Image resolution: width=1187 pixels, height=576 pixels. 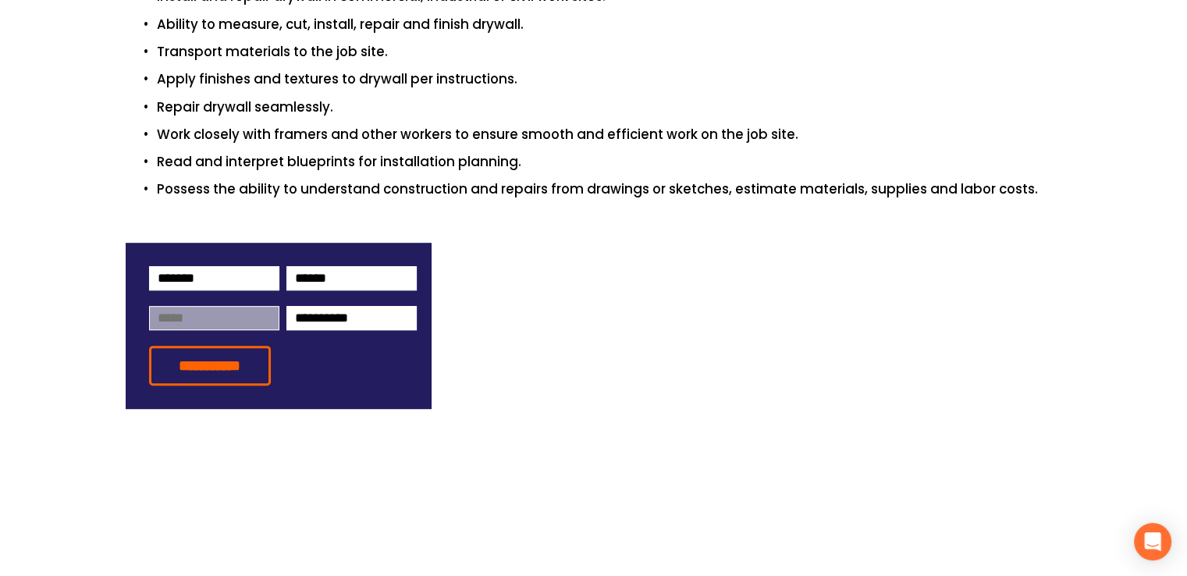 What do you see at coordinates (610, 134) in the screenshot?
I see `p: Work closely with framers and other workers to ensure smooth and efficient work on the job site.` at bounding box center [610, 134].